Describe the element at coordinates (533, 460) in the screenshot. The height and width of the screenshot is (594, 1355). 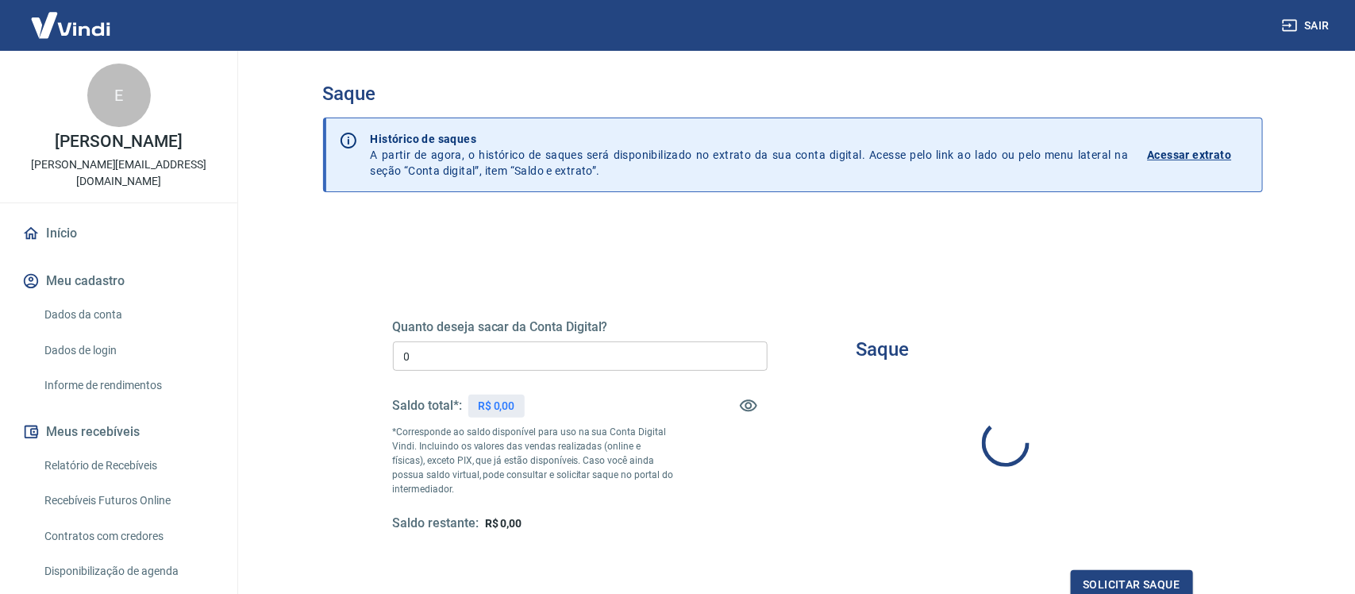
I see `p: *Corresponde ao saldo disponível para uso na sua Conta Digital Vindi. Incluindo os valores das ve...` at that location.